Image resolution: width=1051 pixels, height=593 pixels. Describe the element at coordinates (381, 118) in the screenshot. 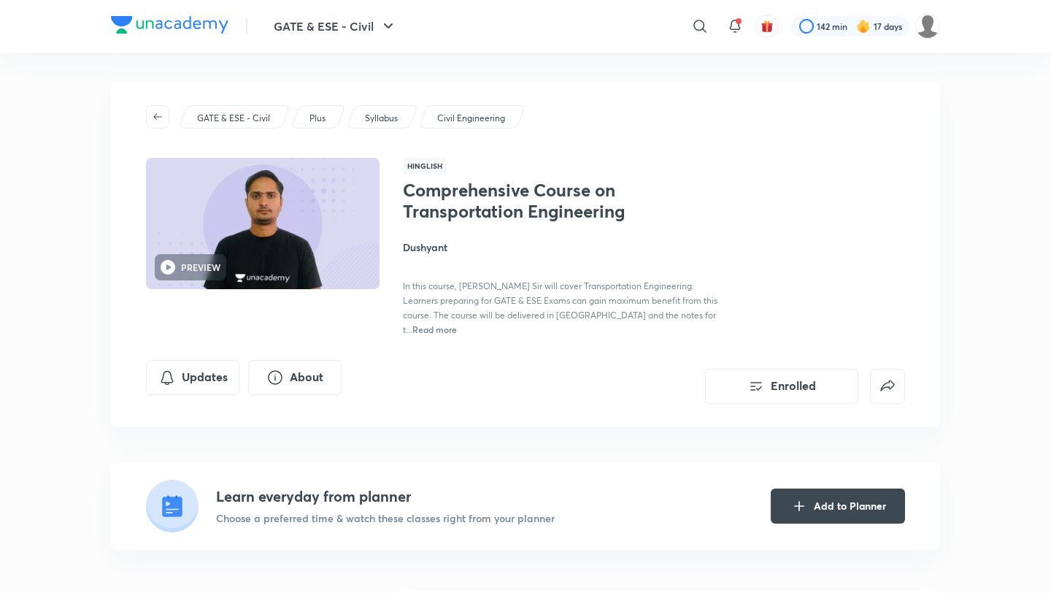

I see `p: Syllabus` at that location.